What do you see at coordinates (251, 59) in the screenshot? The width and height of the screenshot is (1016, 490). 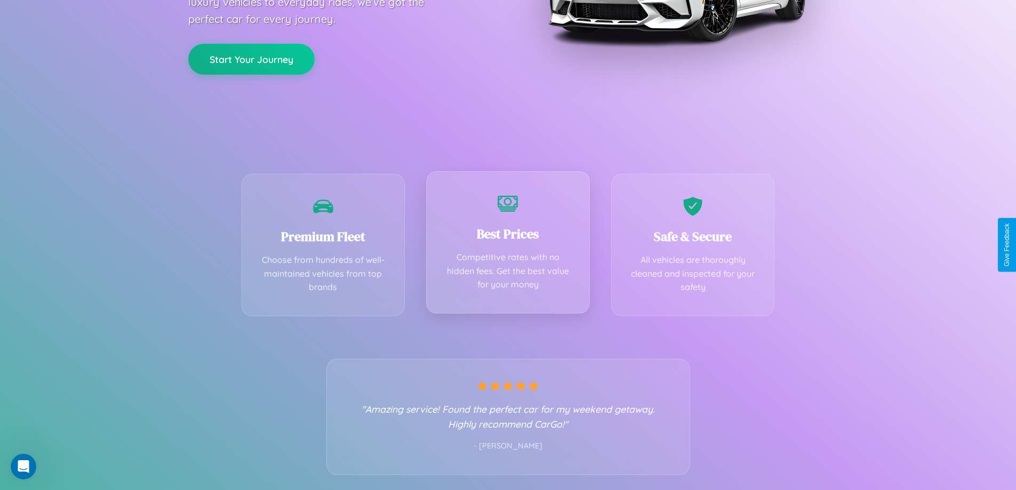 I see `button: Start Your Journey` at bounding box center [251, 59].